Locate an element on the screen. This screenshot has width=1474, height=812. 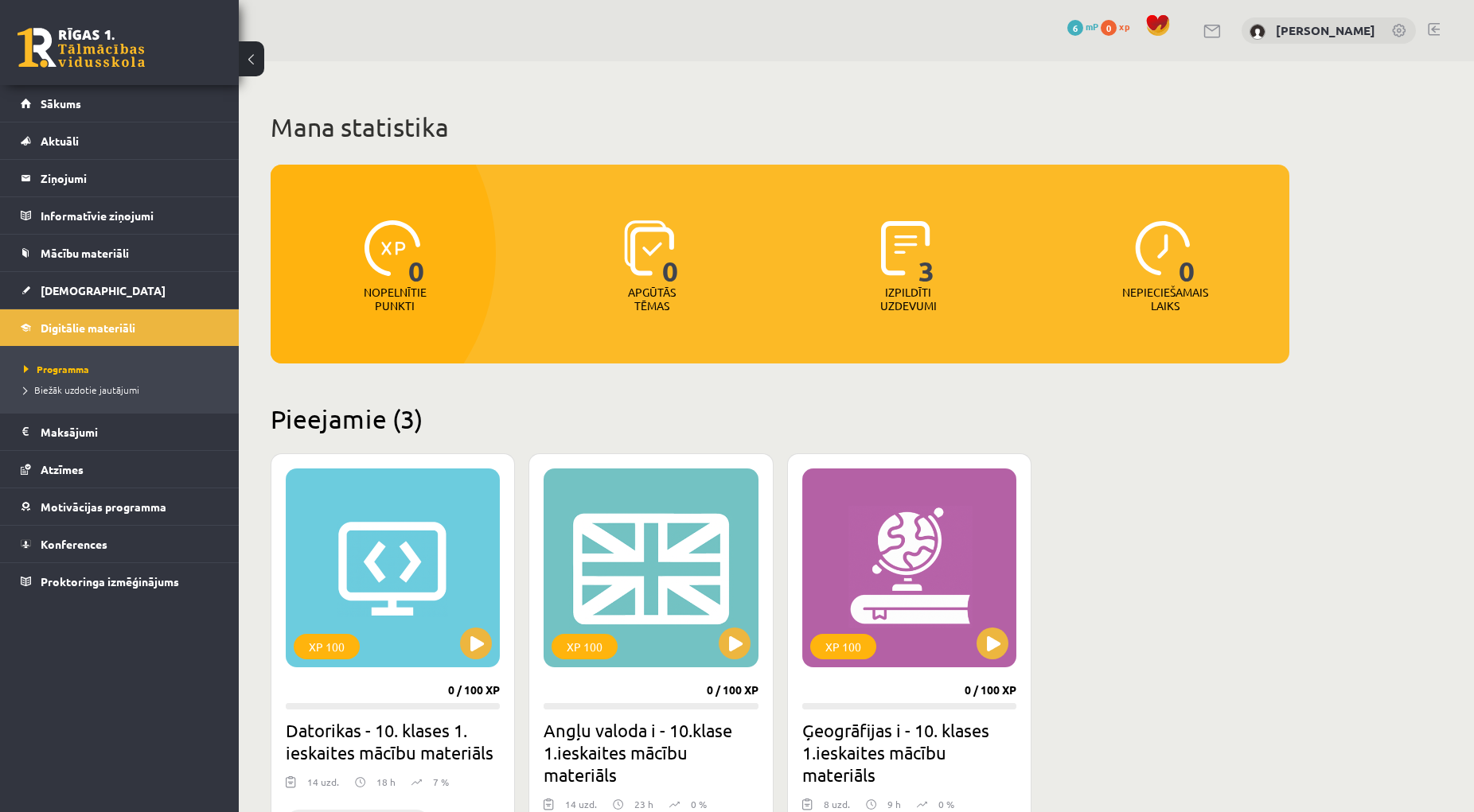
legend: Informatīvie ziņojumi is located at coordinates (129, 216).